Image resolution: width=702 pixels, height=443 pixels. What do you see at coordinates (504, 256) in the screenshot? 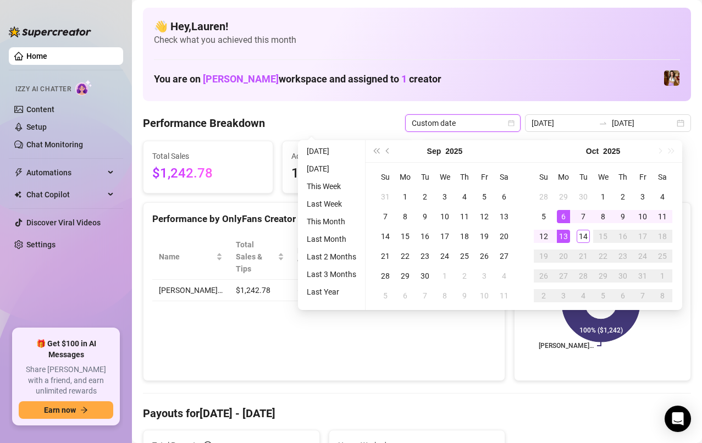
I see `td: 2025-09-27` at bounding box center [504, 256].